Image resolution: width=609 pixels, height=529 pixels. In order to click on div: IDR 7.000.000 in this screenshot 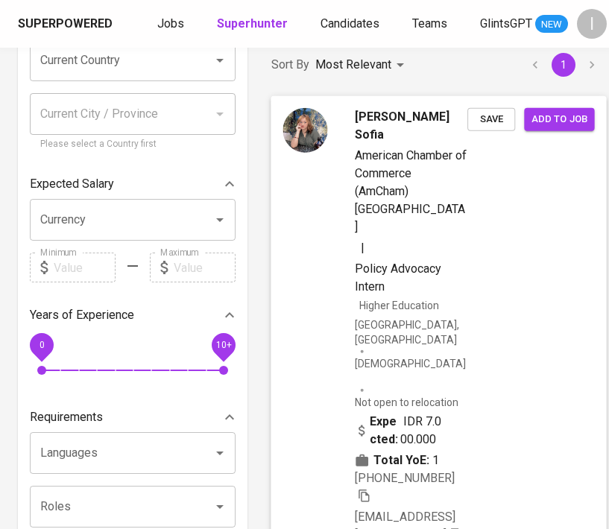, I will do `click(398, 431)`.